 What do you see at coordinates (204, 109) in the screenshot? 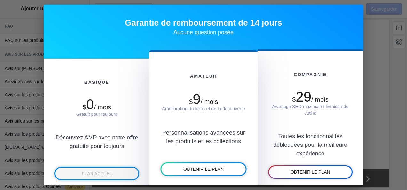
I see `span: Amélioration du trafic et de la découverte` at bounding box center [204, 109].